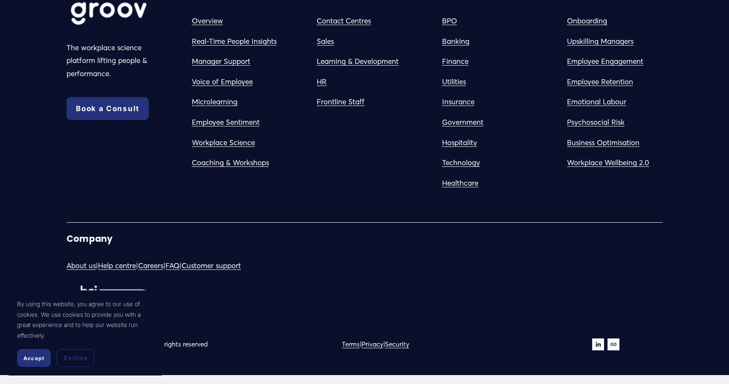 This screenshot has height=384, width=729. Describe the element at coordinates (372, 345) in the screenshot. I see `a: Privacy` at that location.